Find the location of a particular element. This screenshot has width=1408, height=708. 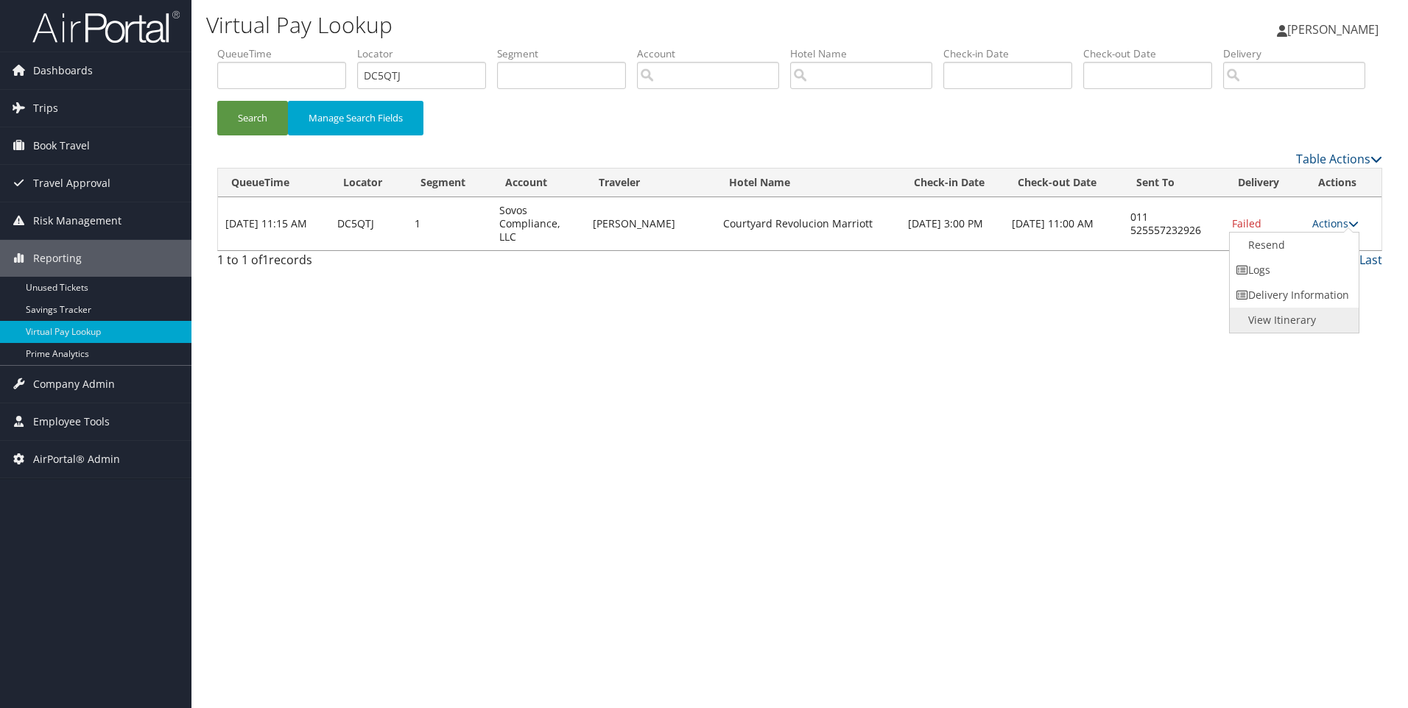

td: 011 525557232926 is located at coordinates (1173, 224).